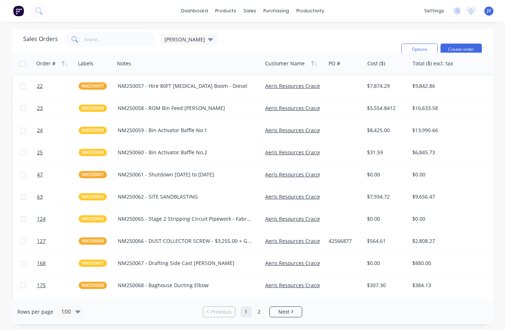 The width and height of the screenshot is (505, 330). I want to click on span: 168, so click(41, 263).